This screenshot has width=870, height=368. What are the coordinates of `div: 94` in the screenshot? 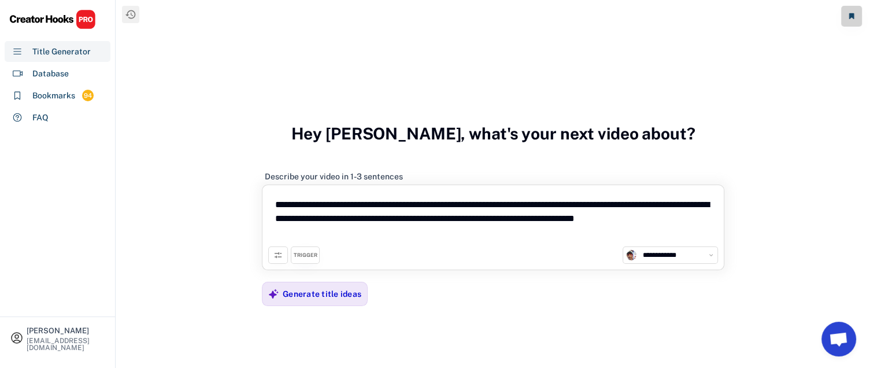 It's located at (88, 95).